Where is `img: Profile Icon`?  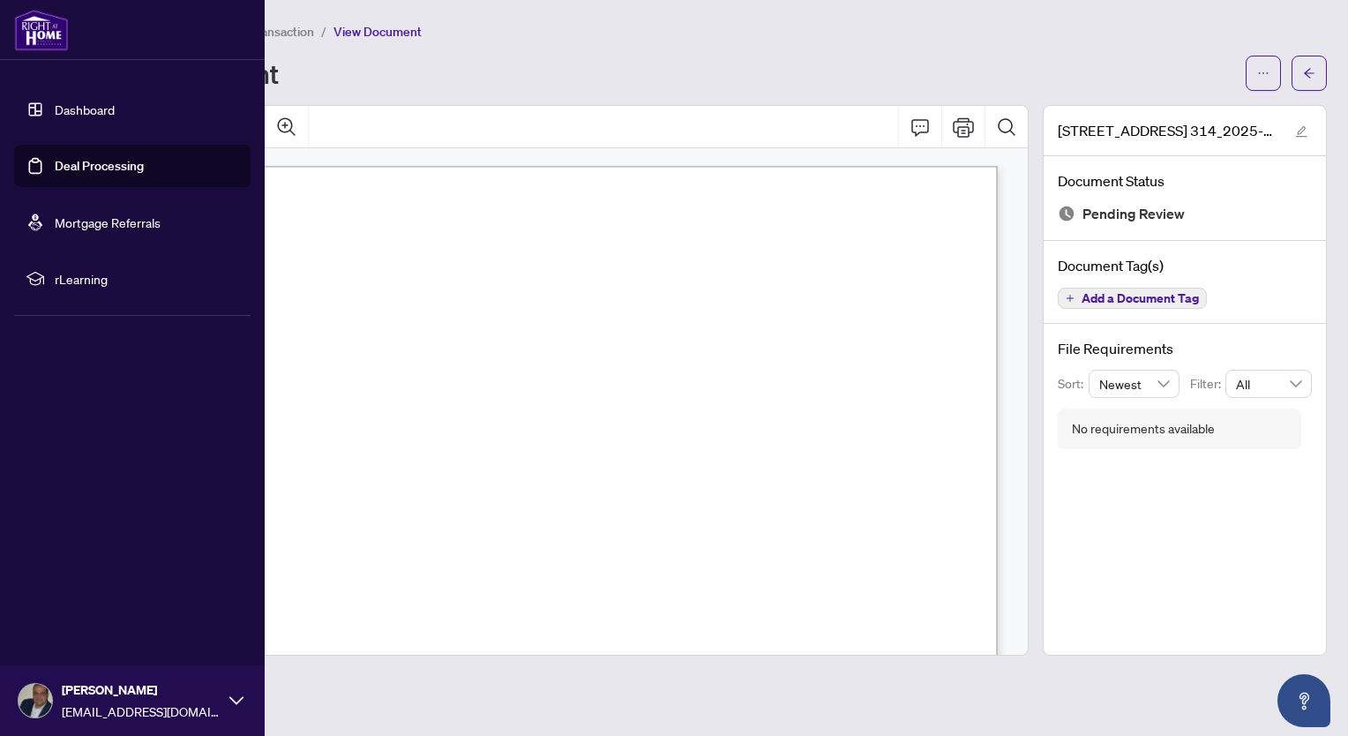 img: Profile Icon is located at coordinates (35, 700).